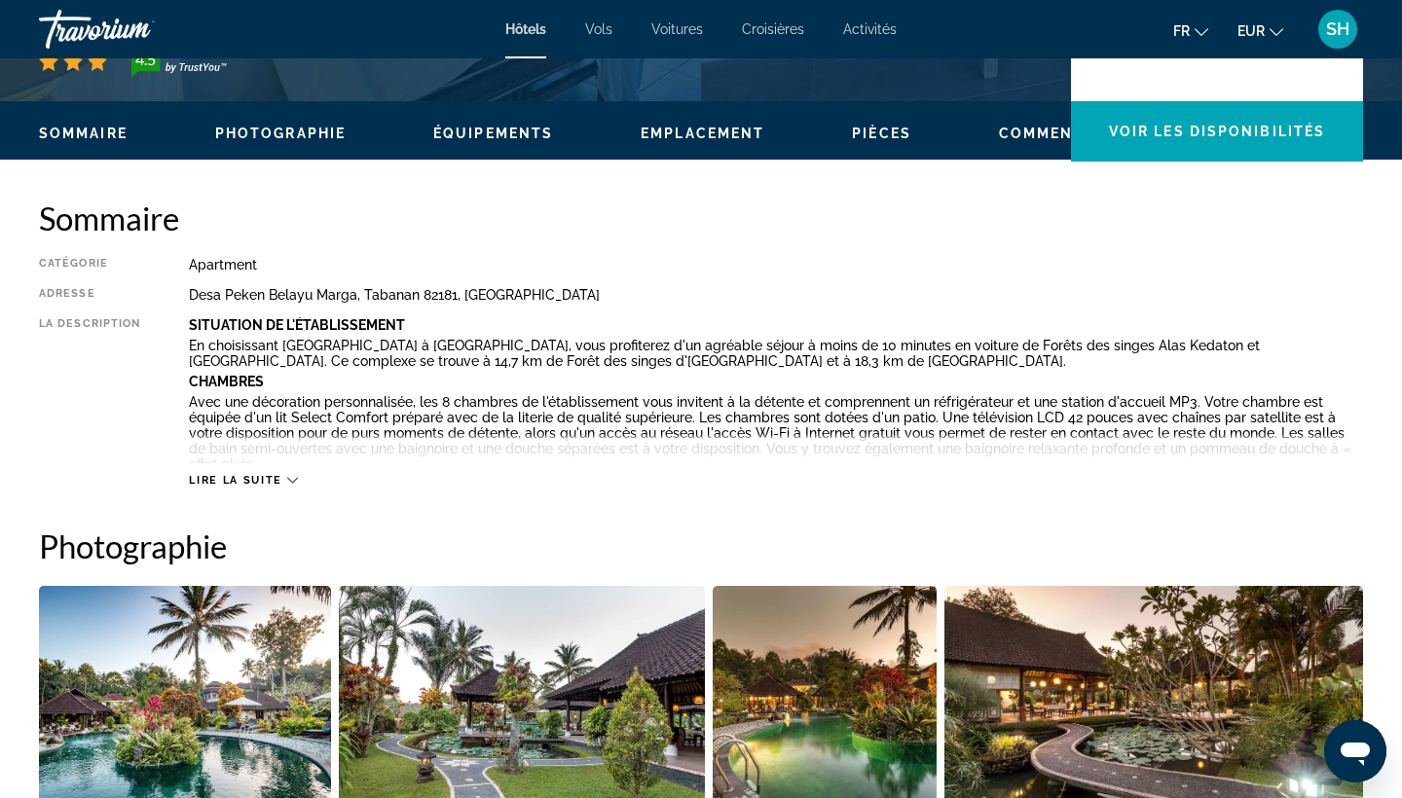 This screenshot has height=798, width=1402. What do you see at coordinates (773, 29) in the screenshot?
I see `a: Croisières` at bounding box center [773, 29].